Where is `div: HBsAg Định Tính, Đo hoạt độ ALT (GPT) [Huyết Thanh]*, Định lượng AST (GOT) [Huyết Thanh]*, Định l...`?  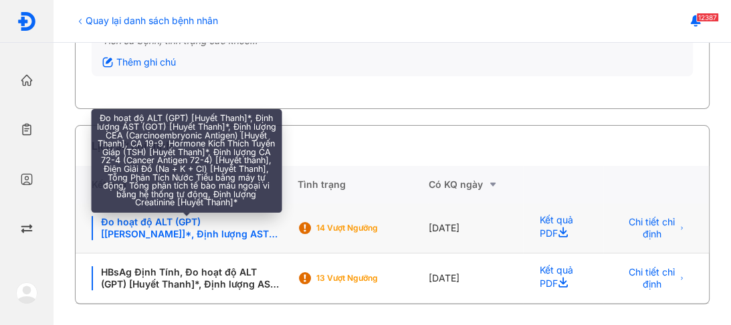 div: HBsAg Định Tính, Đo hoạt độ ALT (GPT) [Huyết Thanh]*, Định lượng AST (GOT) [Huyết Thanh]*, Định l... is located at coordinates (186, 278).